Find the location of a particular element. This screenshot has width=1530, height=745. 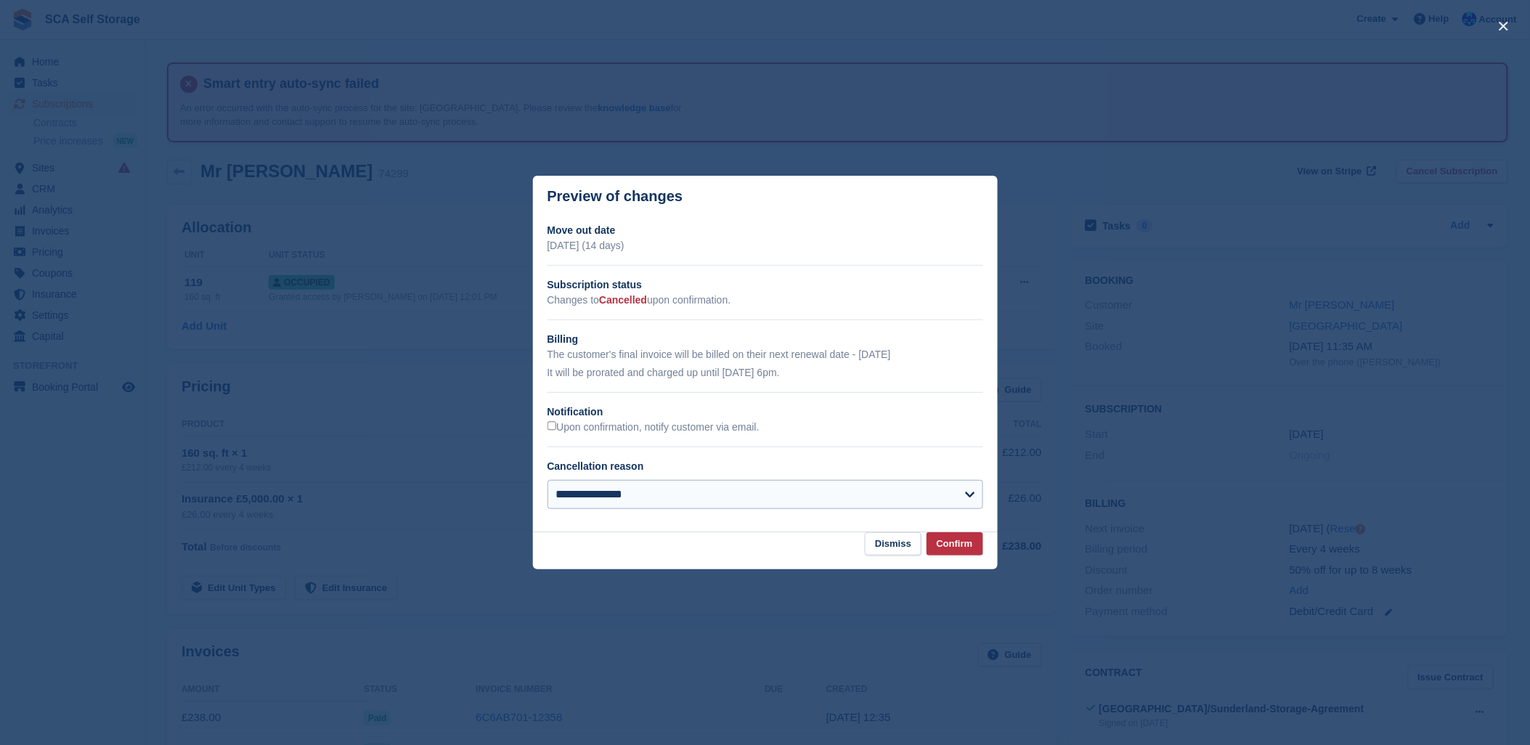

h2: Subscription status is located at coordinates (765, 285).